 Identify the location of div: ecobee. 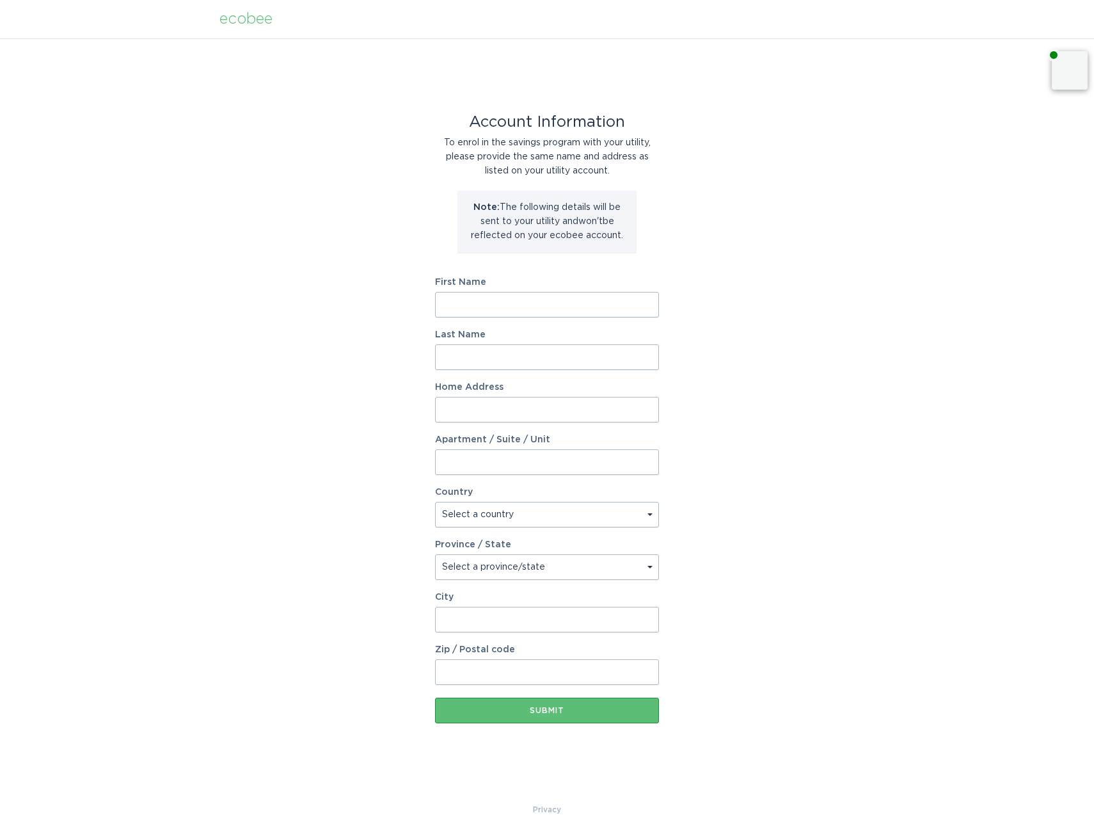
(246, 19).